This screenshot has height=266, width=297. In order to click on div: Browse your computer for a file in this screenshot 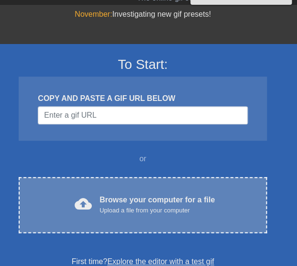, I will do `click(157, 204)`.